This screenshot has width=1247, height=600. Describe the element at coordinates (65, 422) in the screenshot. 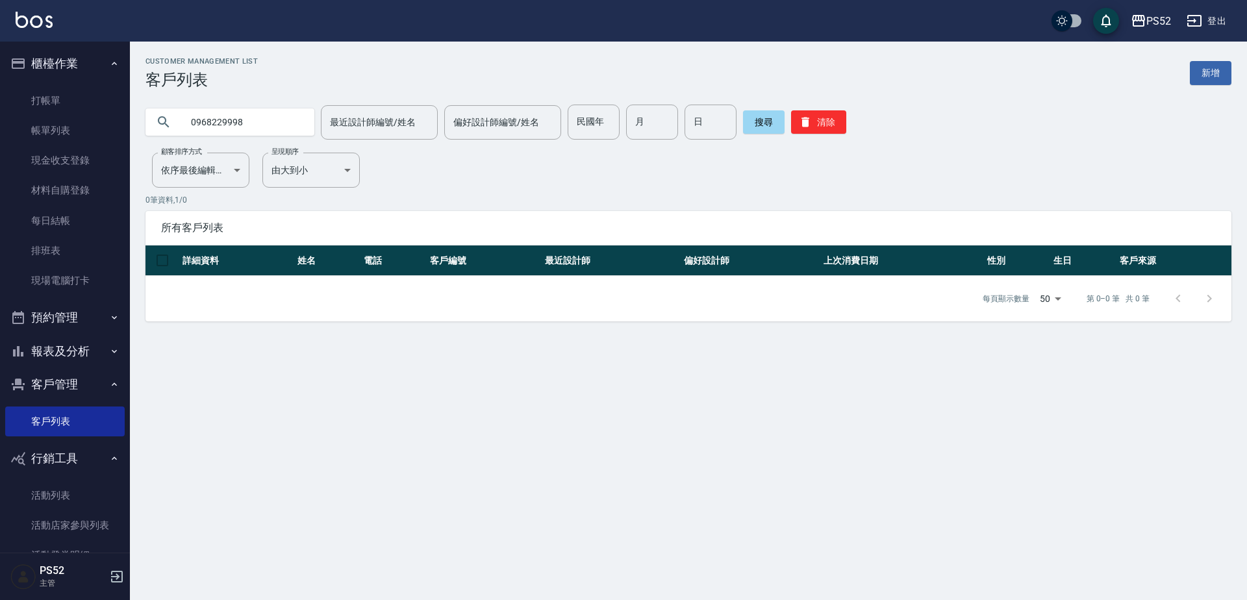

I see `a: 客戶列表` at that location.